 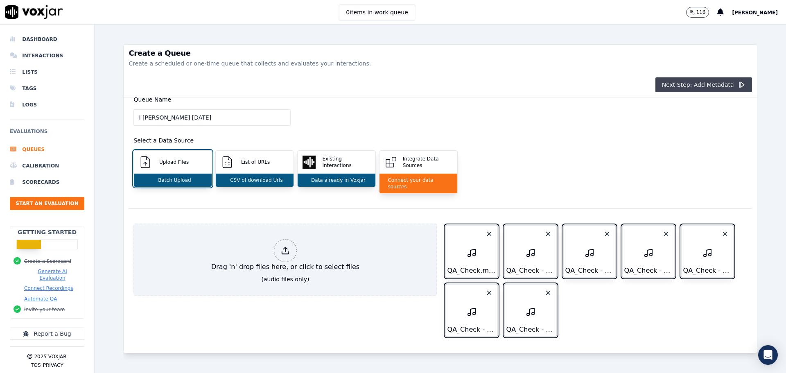 I want to click on button: QA_Check - Copy - Copy - Copy.mp3, so click(x=649, y=251).